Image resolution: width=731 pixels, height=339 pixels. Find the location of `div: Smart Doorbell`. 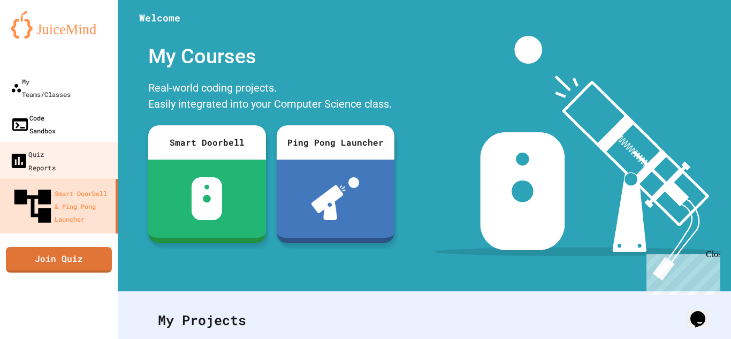

div: Smart Doorbell is located at coordinates (207, 142).